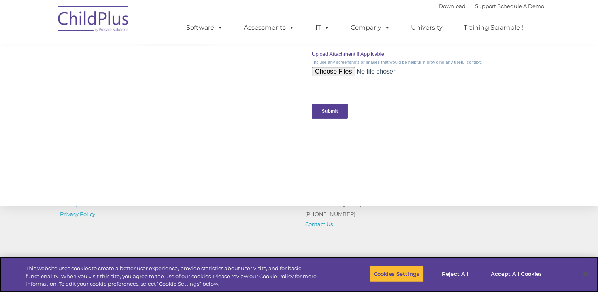  I want to click on a: Privacy Policy, so click(77, 214).